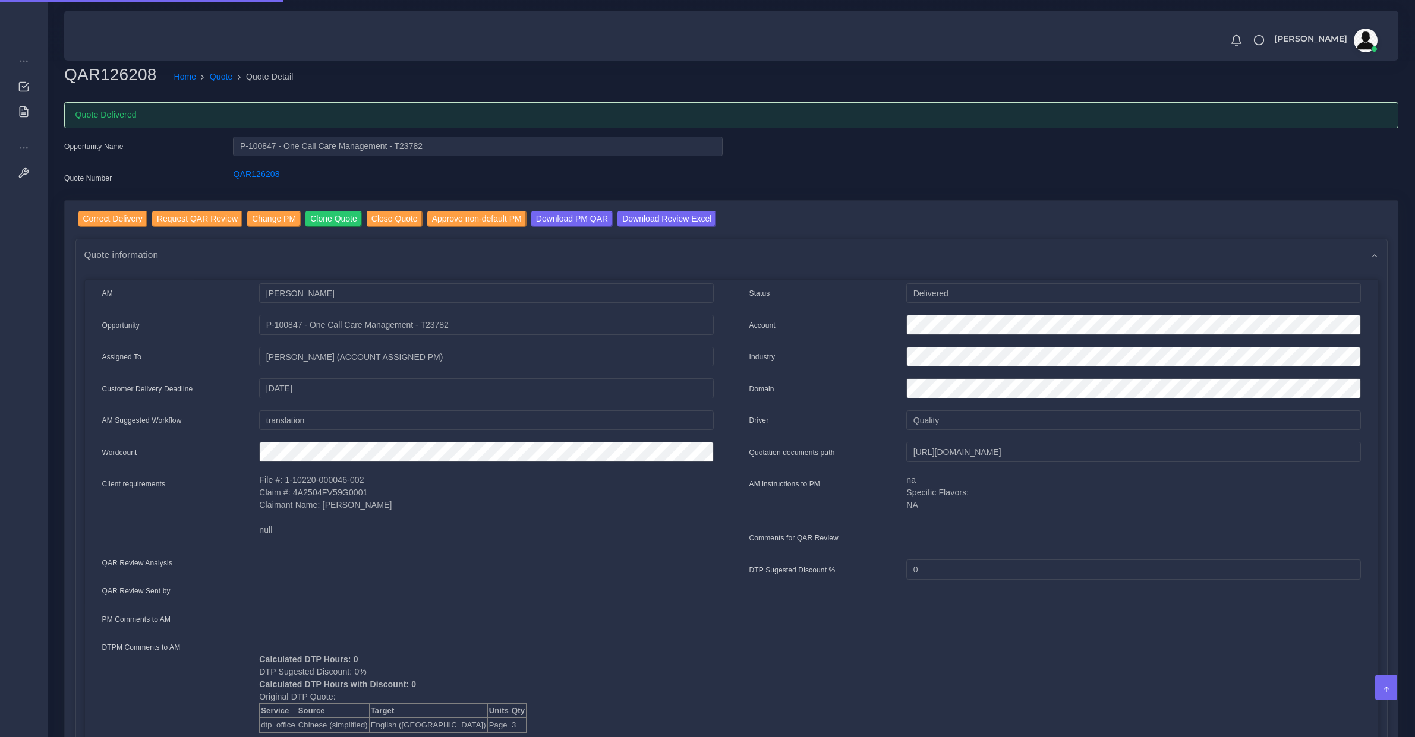 The image size is (1415, 737). Describe the element at coordinates (762, 326) in the screenshot. I see `label: Account` at that location.